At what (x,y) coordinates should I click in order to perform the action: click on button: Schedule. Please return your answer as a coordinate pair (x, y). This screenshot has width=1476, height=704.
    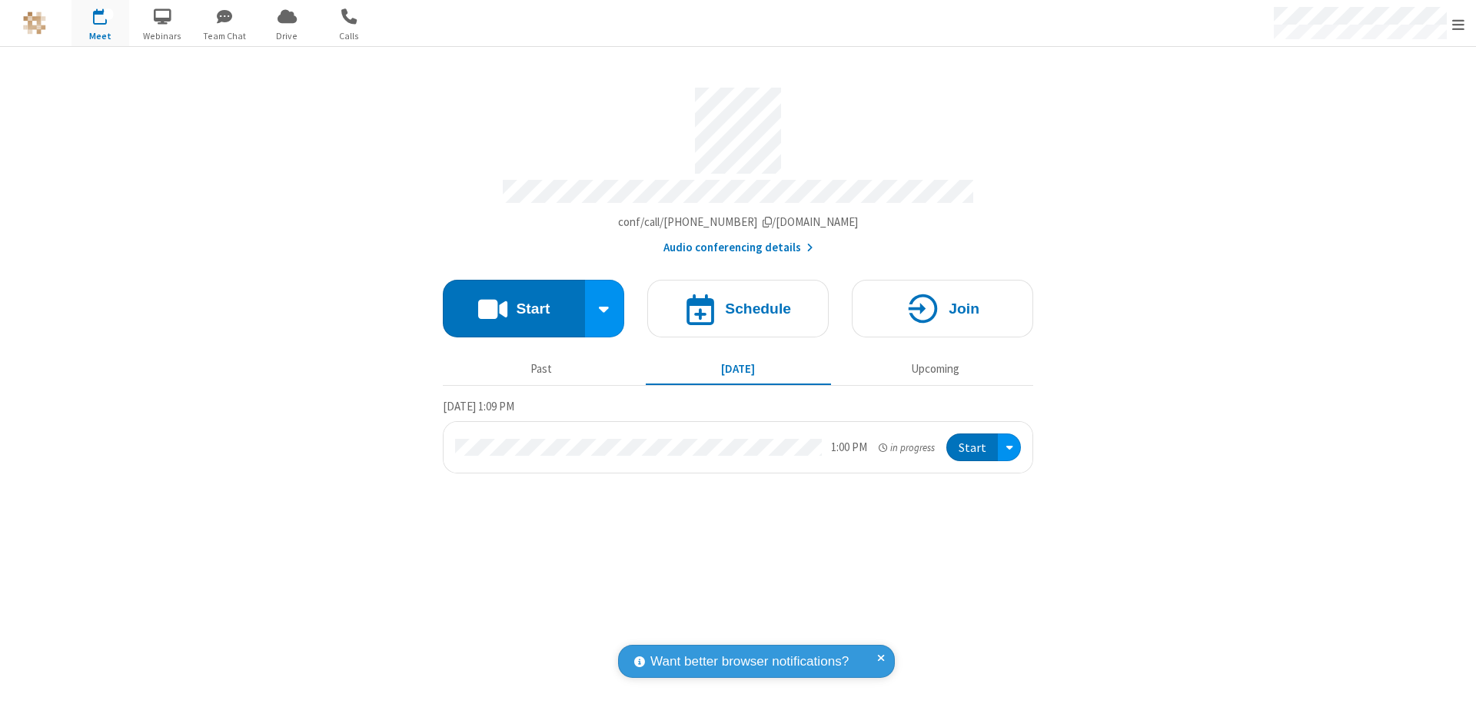
    Looking at the image, I should click on (738, 308).